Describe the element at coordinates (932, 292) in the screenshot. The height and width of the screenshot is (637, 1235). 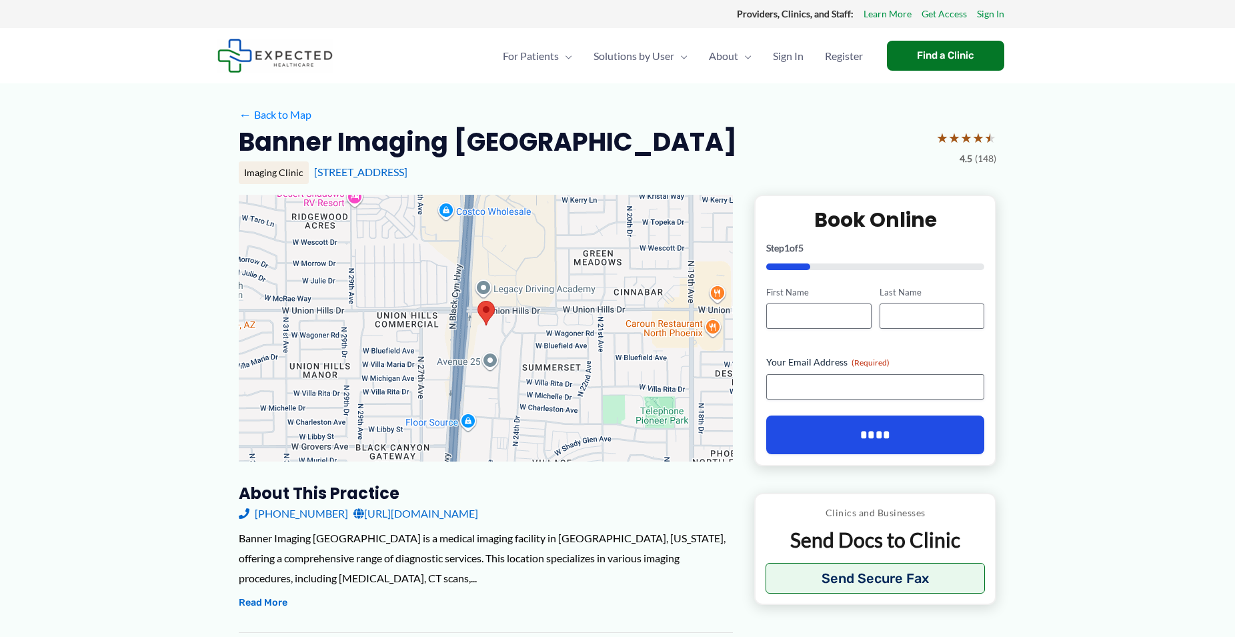
I see `label: Last Name` at that location.